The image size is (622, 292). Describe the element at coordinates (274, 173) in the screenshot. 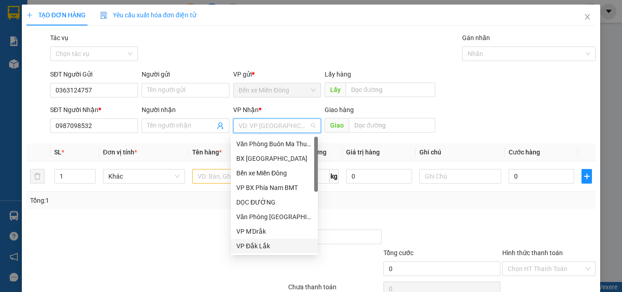

I see `div: Bến xe Miền Đông` at that location.